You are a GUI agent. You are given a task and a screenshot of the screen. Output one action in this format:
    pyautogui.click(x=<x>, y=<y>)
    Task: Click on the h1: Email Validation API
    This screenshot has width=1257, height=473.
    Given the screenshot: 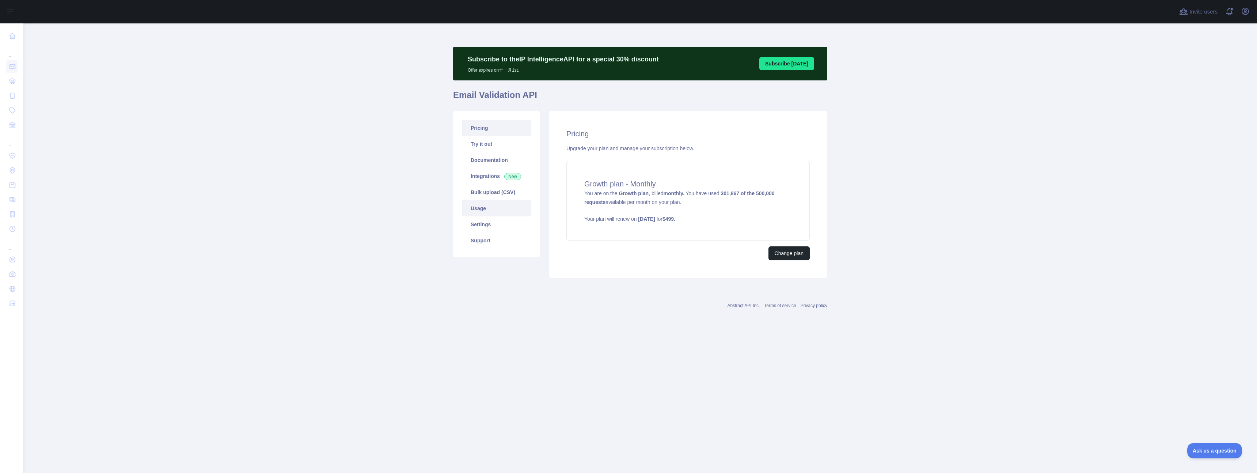 What is the action you would take?
    pyautogui.click(x=640, y=98)
    